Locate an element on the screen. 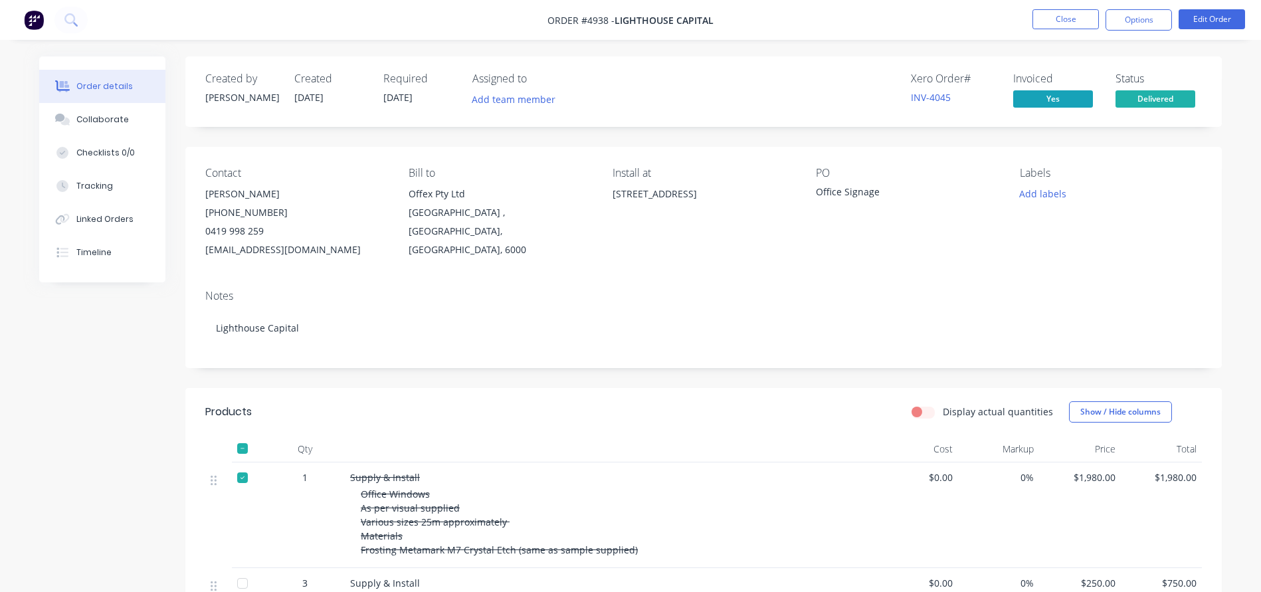 Image resolution: width=1261 pixels, height=592 pixels. div: Created is located at coordinates (331, 78).